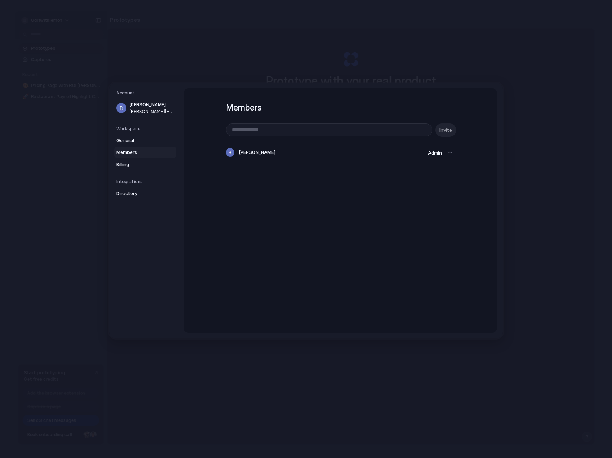  I want to click on a: General, so click(145, 141).